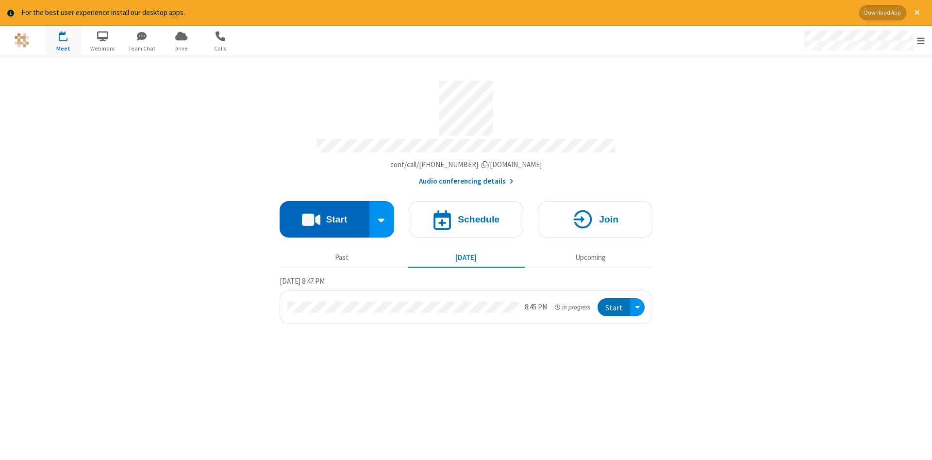  What do you see at coordinates (590, 258) in the screenshot?
I see `button: Upcoming` at bounding box center [590, 258].